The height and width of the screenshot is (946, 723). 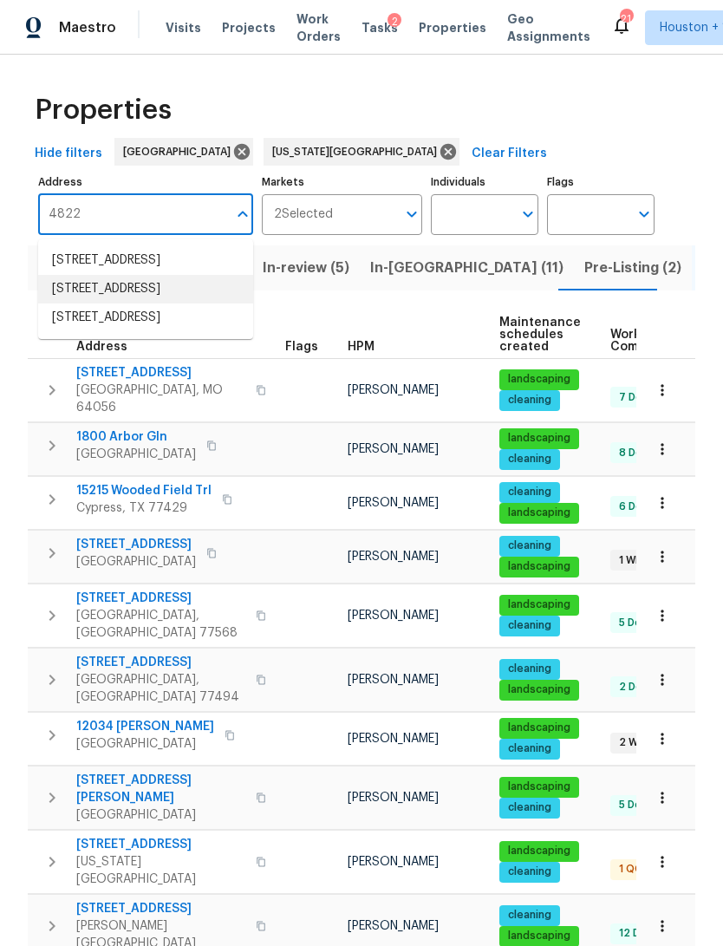 I want to click on span: 15215 Wooded Field Trl, so click(x=144, y=491).